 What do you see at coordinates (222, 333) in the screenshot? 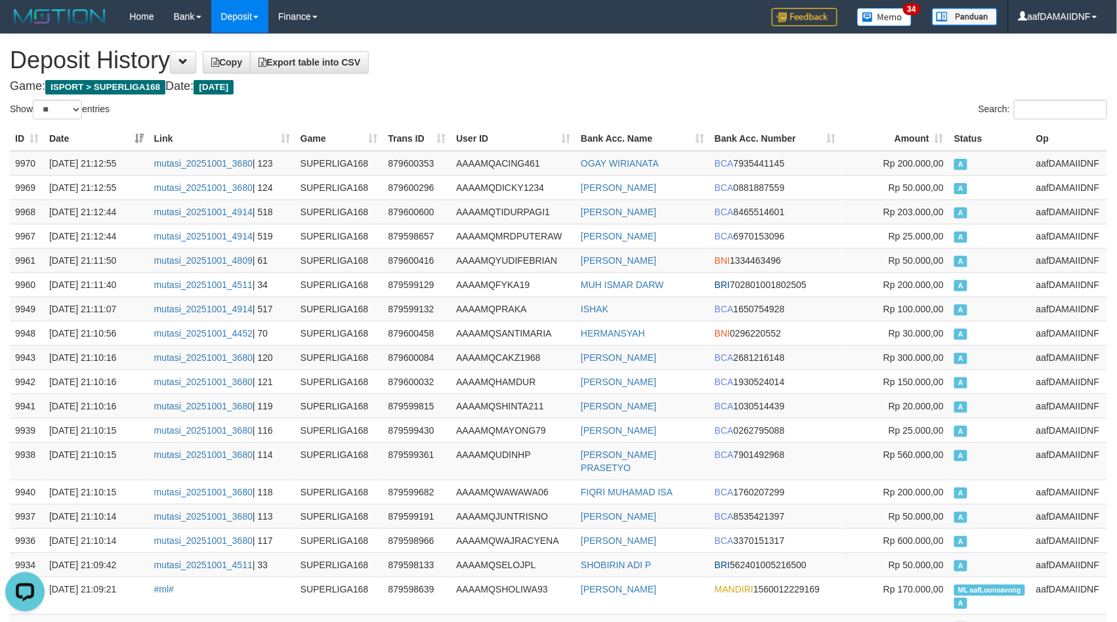
I see `td: | 70` at bounding box center [222, 333].